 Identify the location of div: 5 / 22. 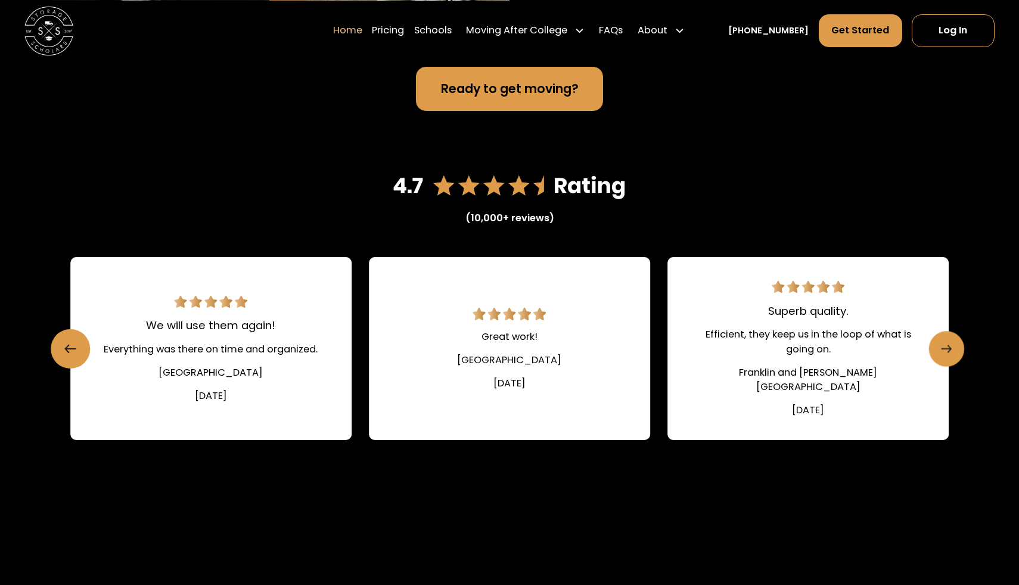
(808, 348).